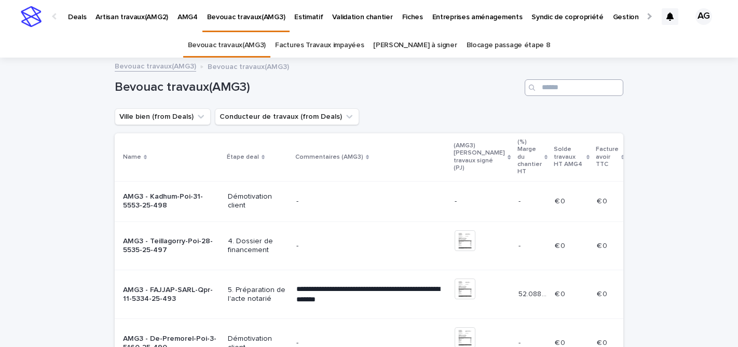 This screenshot has height=347, width=738. I want to click on tr: AMG3 - Kadhum-Poi-31-5553-25-498Démotivation client---- € 0€ 0 € 0€ 0 € 0€ 0, so click(395, 201).